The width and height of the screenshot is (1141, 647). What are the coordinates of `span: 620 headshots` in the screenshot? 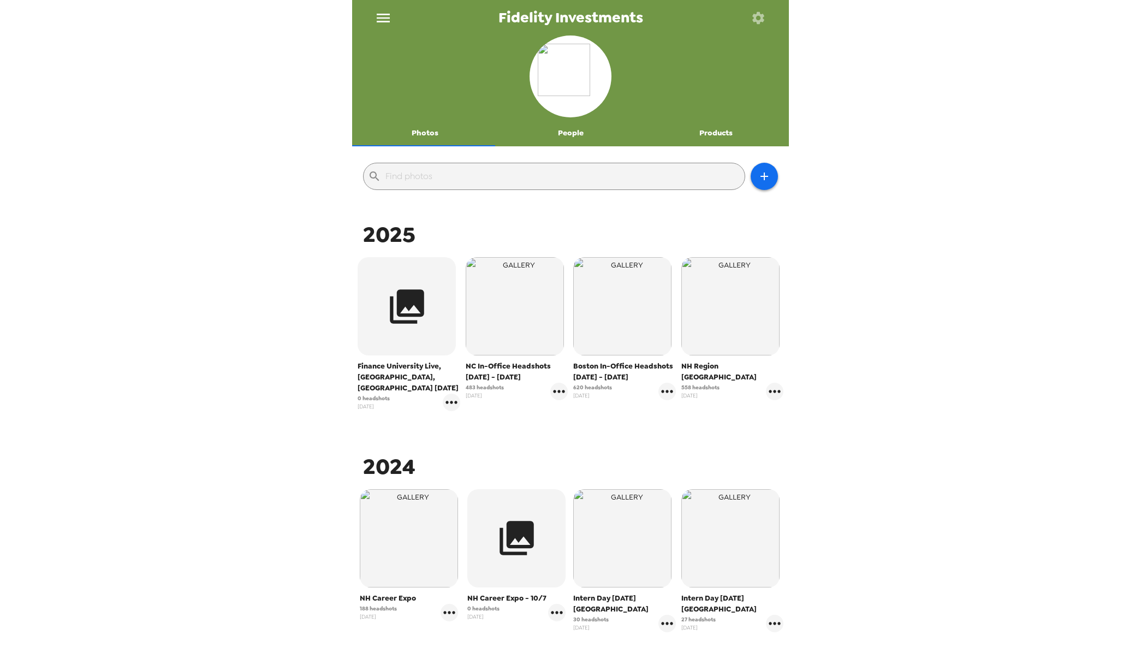 It's located at (592, 387).